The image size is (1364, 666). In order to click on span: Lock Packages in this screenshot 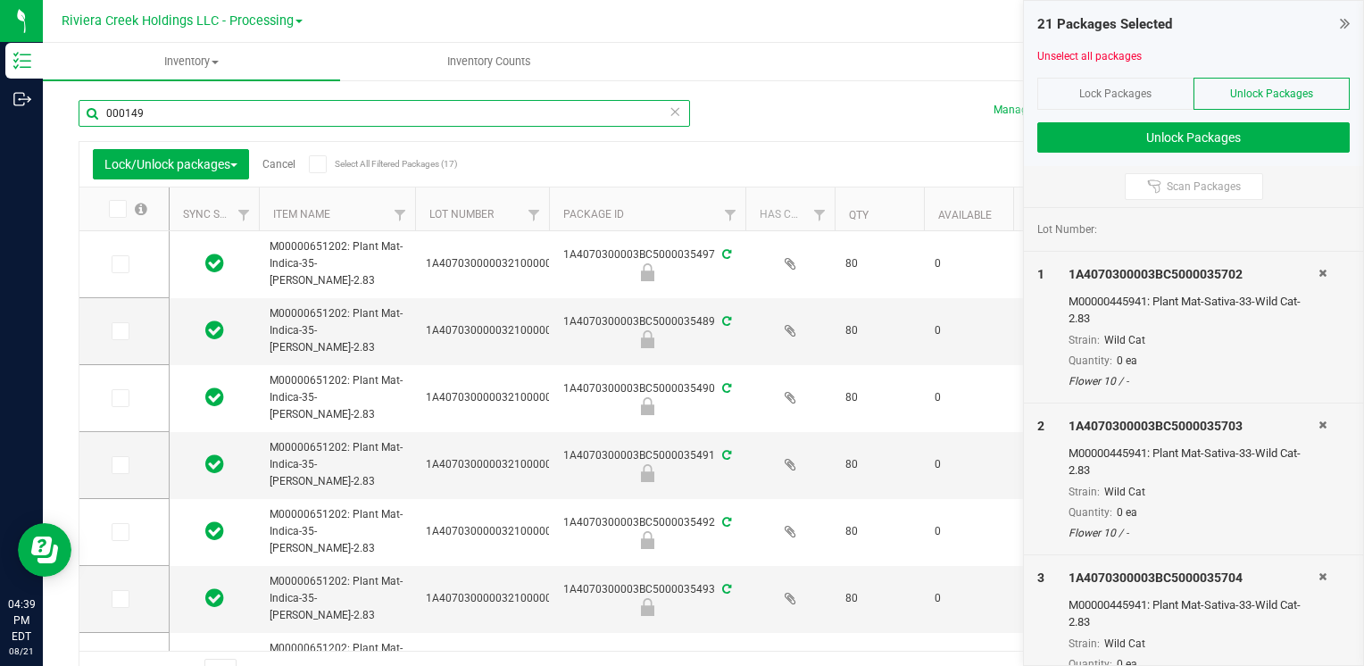, I will do `click(1115, 94)`.